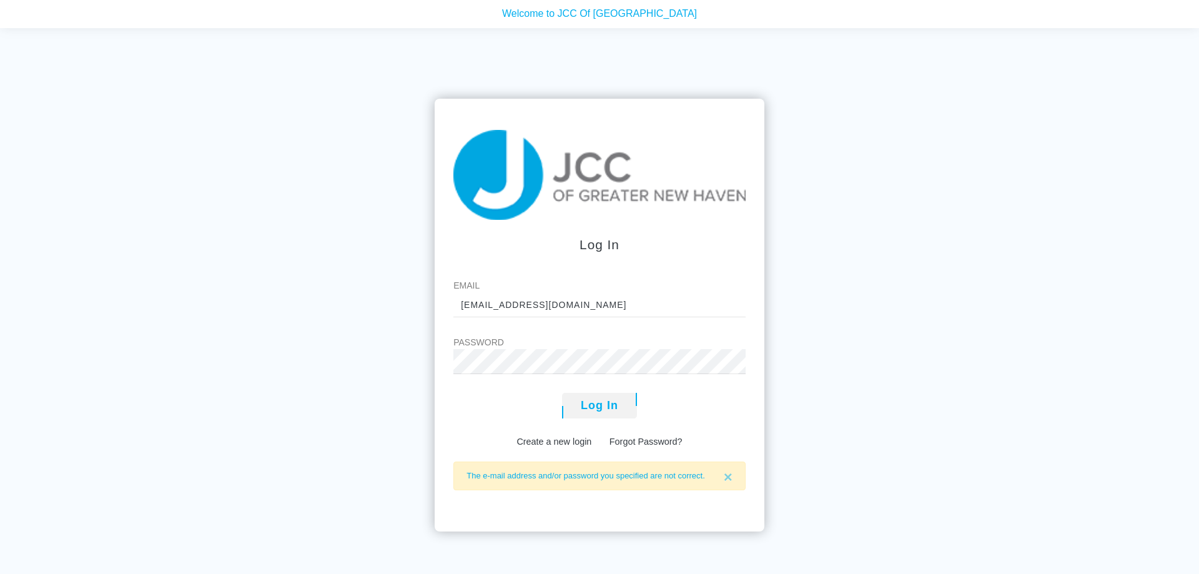  I want to click on a: Create a new login, so click(554, 441).